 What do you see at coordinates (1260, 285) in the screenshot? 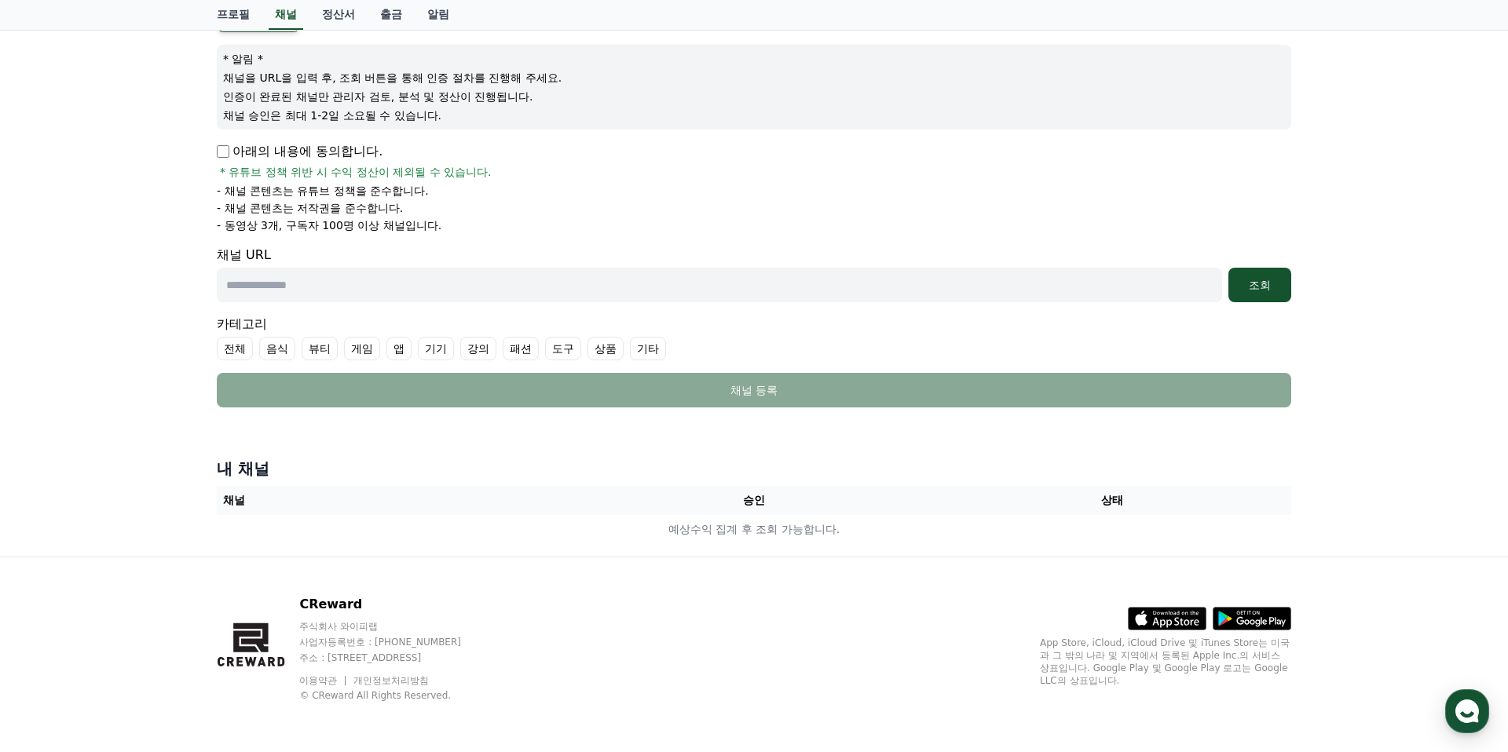
I see `button: 조회` at bounding box center [1260, 285].